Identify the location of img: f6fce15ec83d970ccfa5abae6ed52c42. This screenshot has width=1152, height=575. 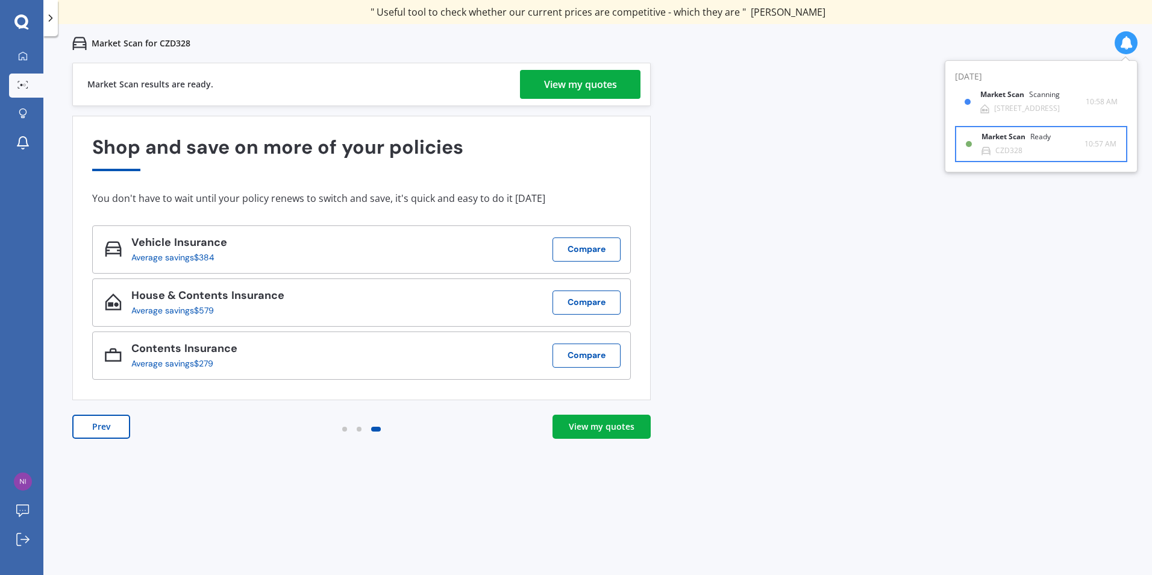
(23, 482).